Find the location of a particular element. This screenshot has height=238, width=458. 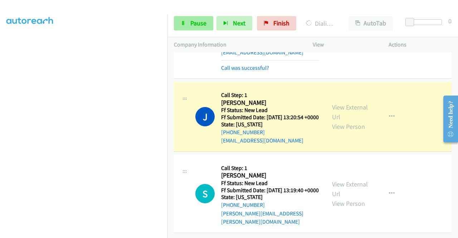

button: AutoTab is located at coordinates (370, 23).